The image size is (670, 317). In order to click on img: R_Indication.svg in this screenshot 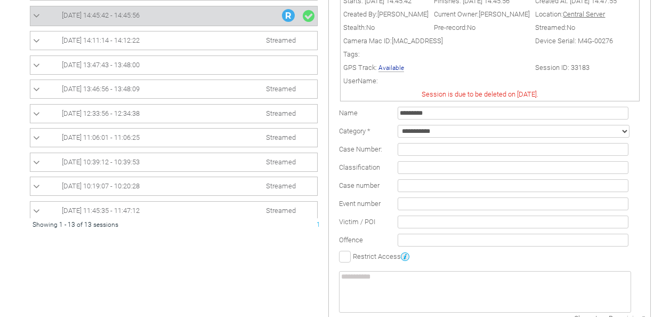, I will do `click(288, 15)`.